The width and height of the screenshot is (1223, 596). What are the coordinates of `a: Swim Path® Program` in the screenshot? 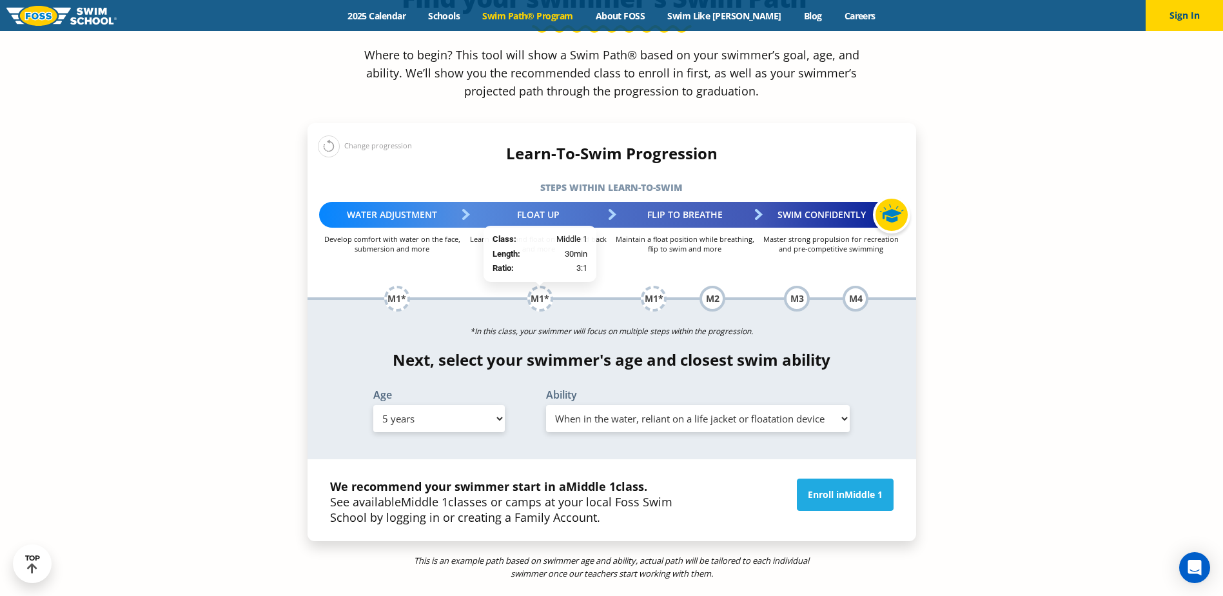 It's located at (527, 15).